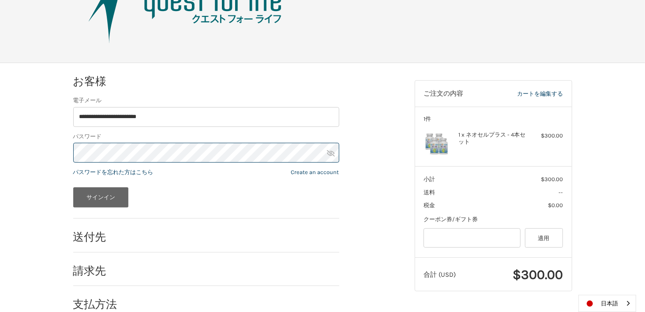 The image size is (645, 312). What do you see at coordinates (607, 303) in the screenshot?
I see `a: 日本語` at bounding box center [607, 303].